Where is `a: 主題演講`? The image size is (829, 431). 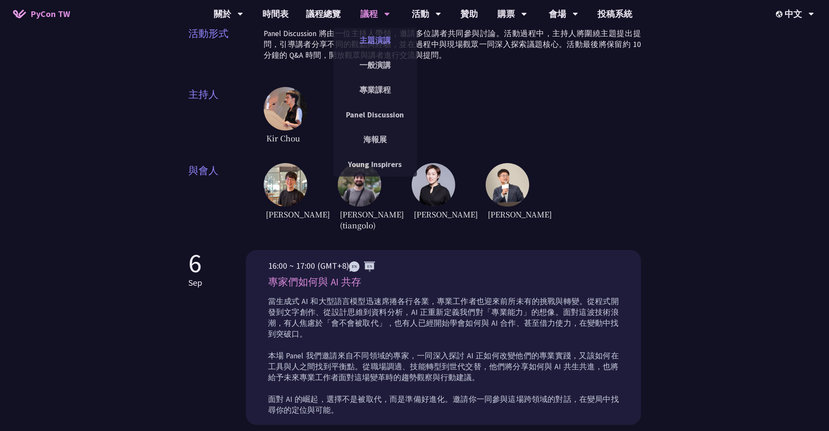
a: 主題演講 is located at coordinates (375, 40).